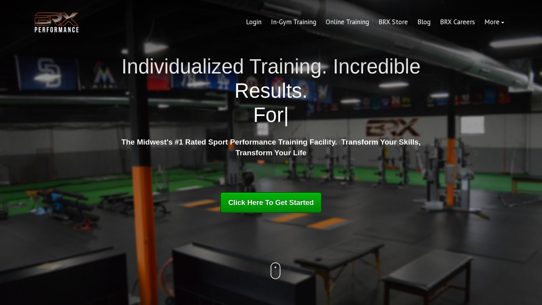 The image size is (542, 305). I want to click on a: Login, so click(254, 22).